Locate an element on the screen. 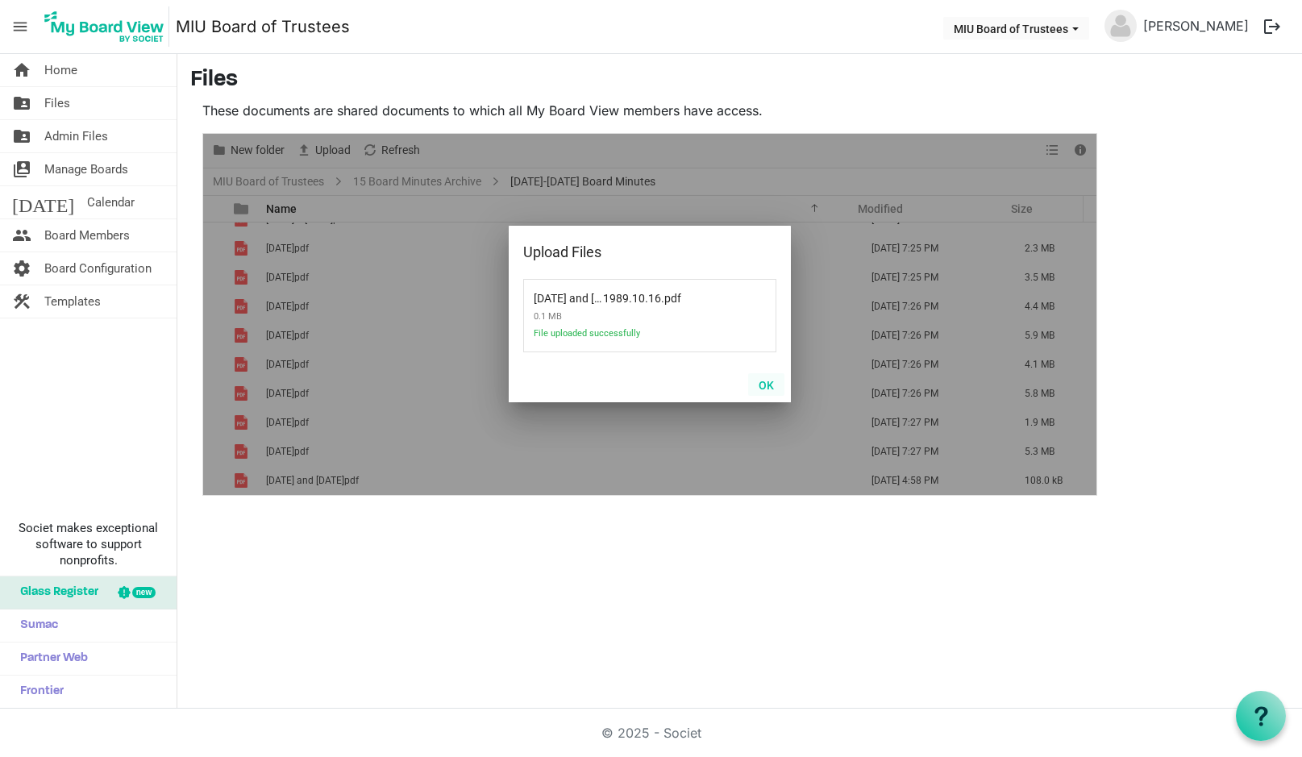 The width and height of the screenshot is (1302, 757). span: settings is located at coordinates (22, 268).